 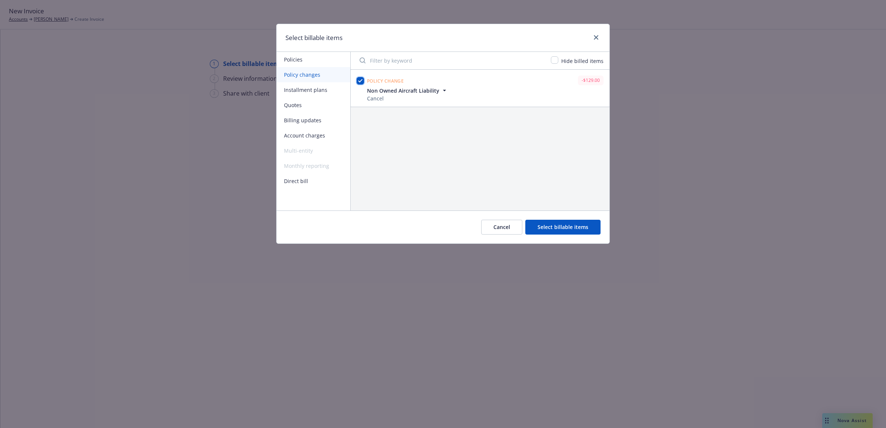 What do you see at coordinates (407, 90) in the screenshot?
I see `button: Non Owned Aircraft Liability` at bounding box center [407, 90].